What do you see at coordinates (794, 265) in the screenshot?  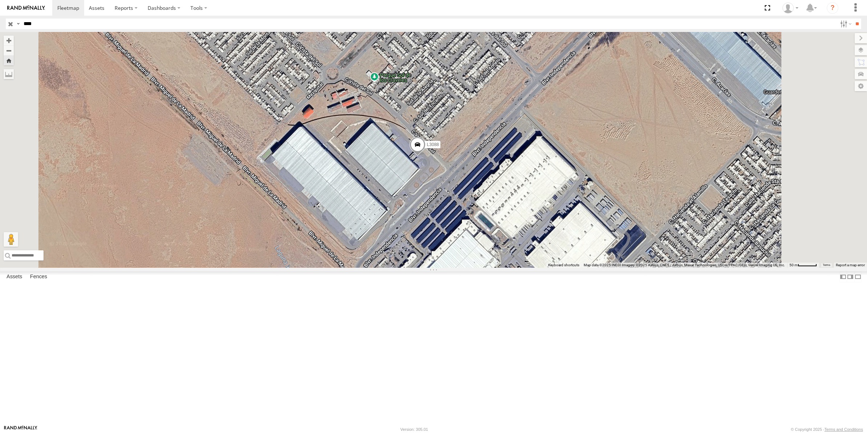 I see `span: 50 m` at bounding box center [794, 265].